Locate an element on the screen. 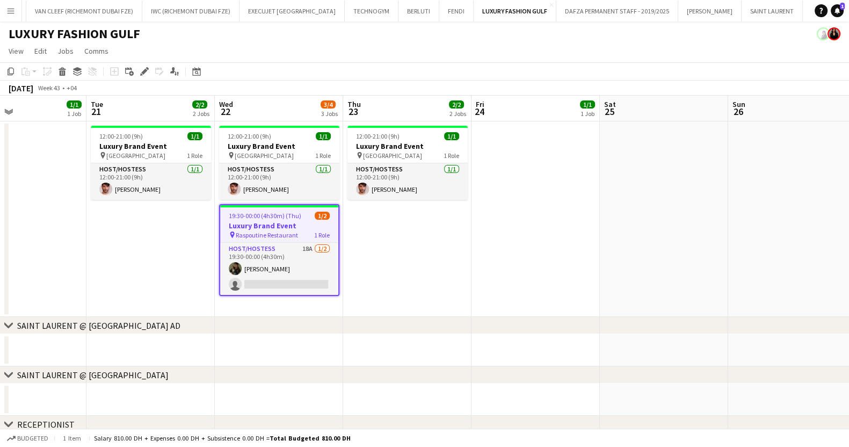 This screenshot has width=849, height=447. button: SAINT LAURENT is located at coordinates (772, 11).